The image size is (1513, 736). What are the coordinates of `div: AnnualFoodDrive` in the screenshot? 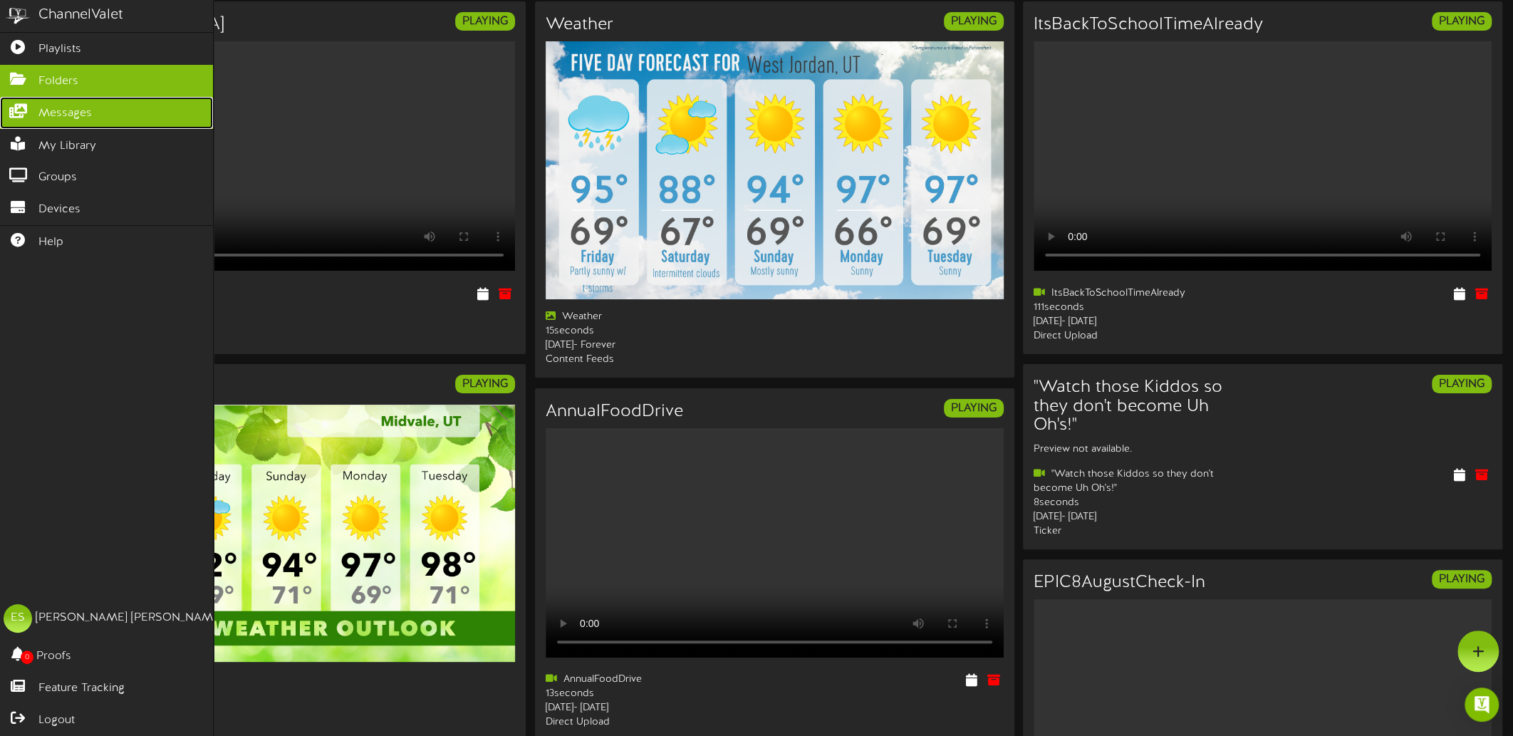 It's located at (655, 680).